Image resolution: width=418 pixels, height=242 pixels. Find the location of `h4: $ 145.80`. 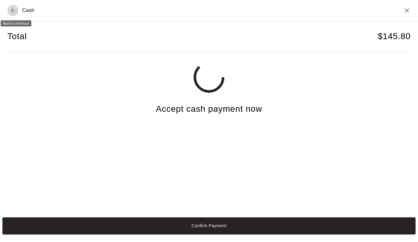

h4: $ 145.80 is located at coordinates (394, 36).